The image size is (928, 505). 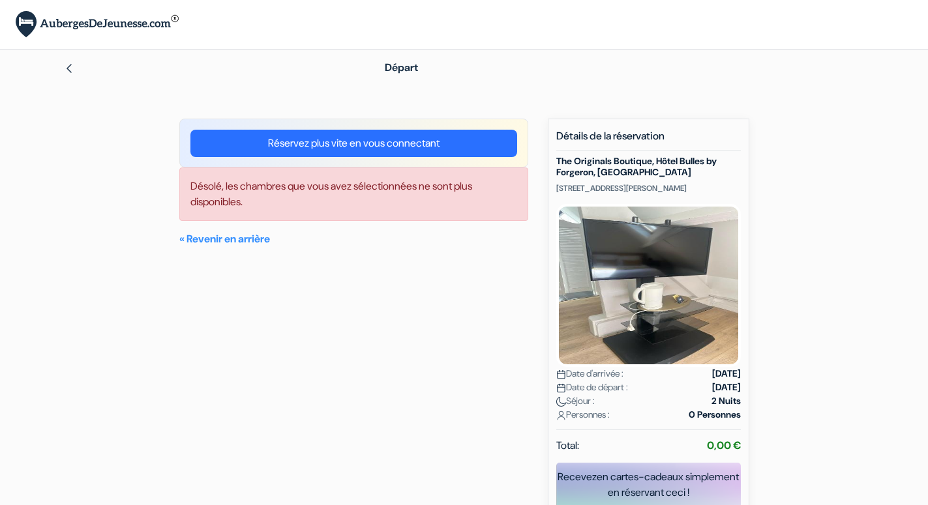 What do you see at coordinates (567, 446) in the screenshot?
I see `span: Total:` at bounding box center [567, 446].